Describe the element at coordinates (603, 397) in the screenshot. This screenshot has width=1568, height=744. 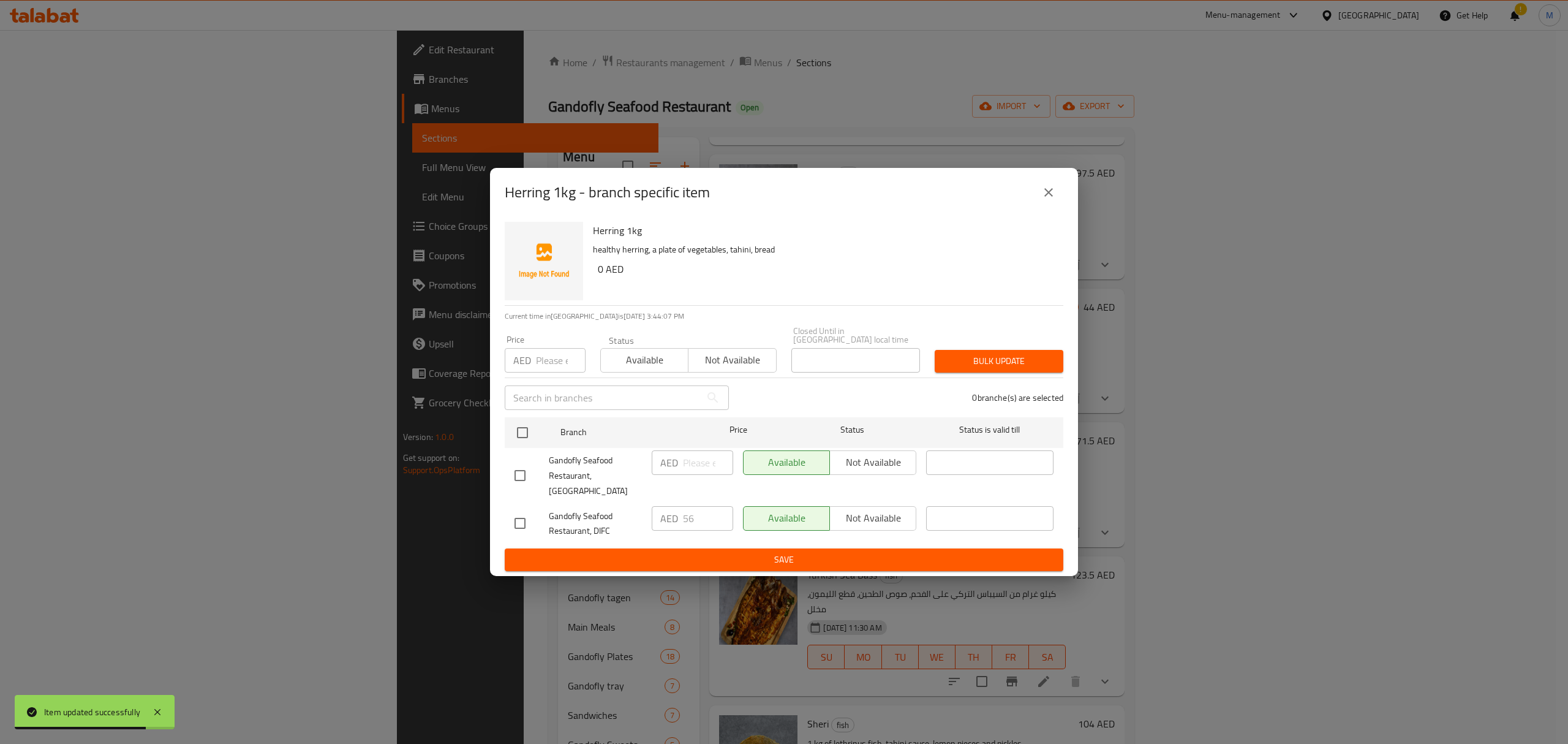
I see `input: Search in branches` at that location.